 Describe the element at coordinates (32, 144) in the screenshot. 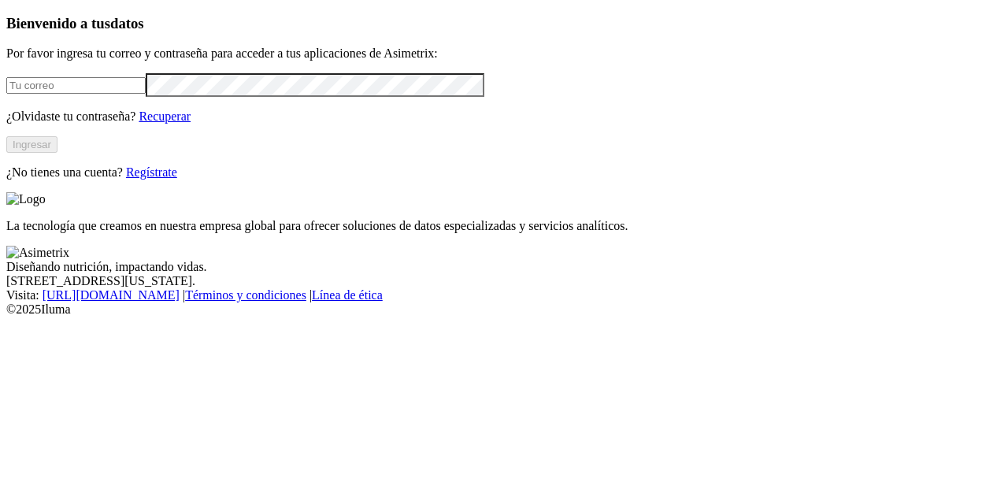

I see `button: Ingresar` at that location.